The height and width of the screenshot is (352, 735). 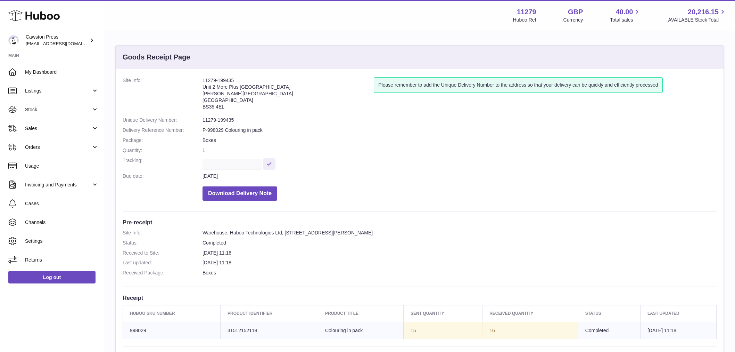 What do you see at coordinates (269, 330) in the screenshot?
I see `td: 31512152118` at bounding box center [269, 330].